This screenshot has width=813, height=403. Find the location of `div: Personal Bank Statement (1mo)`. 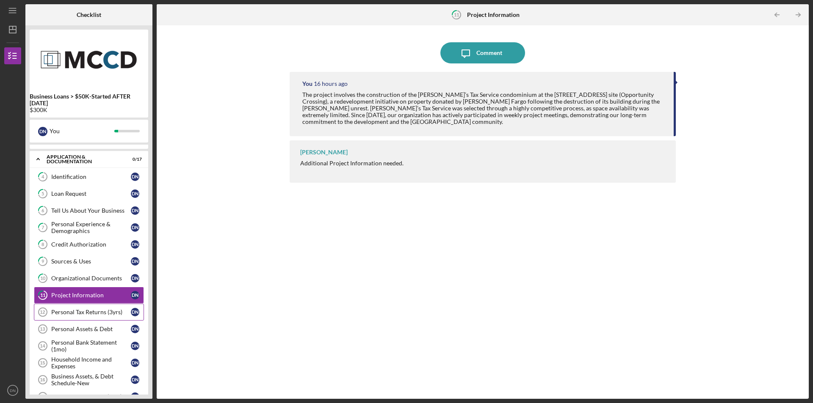

div: Personal Bank Statement (1mo) is located at coordinates (91, 346).